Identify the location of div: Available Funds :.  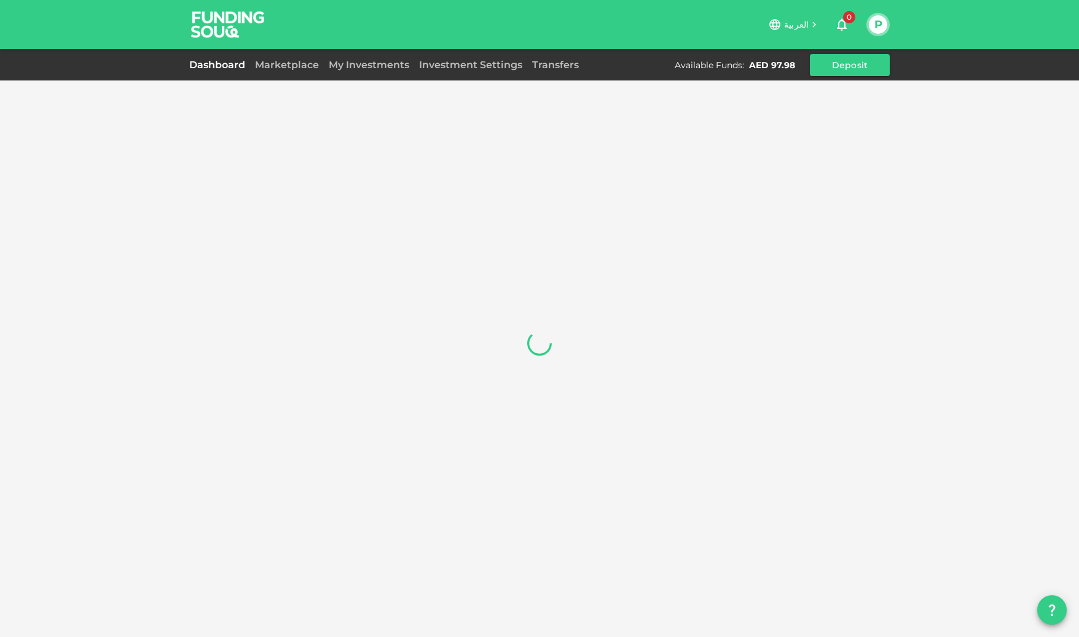
(709, 65).